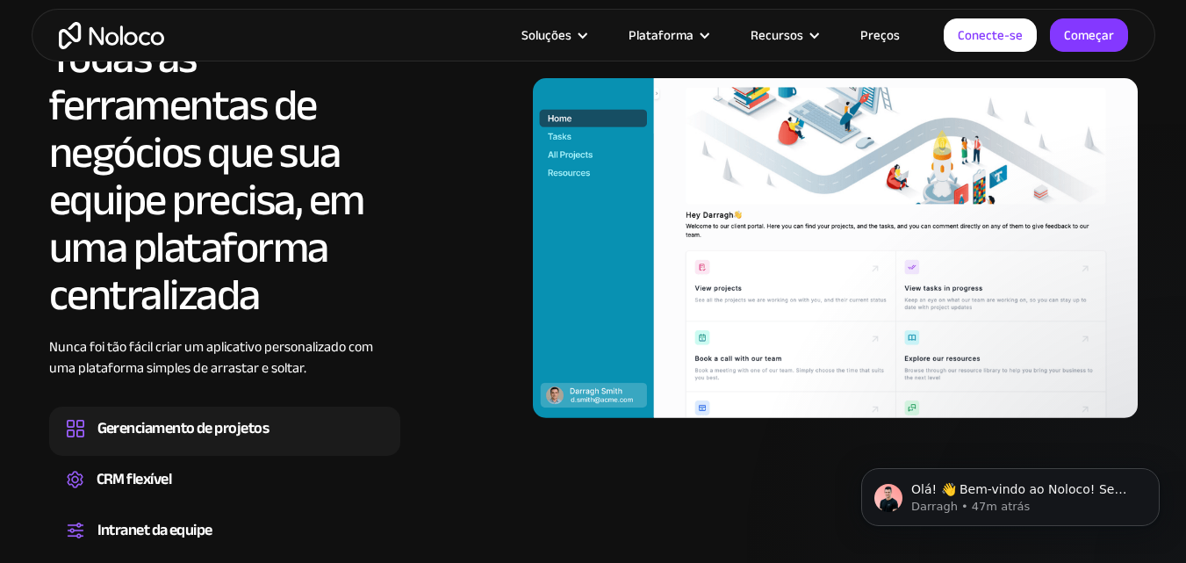 The height and width of the screenshot is (563, 1186). What do you see at coordinates (783, 35) in the screenshot?
I see `div: Recursos` at bounding box center [783, 35].